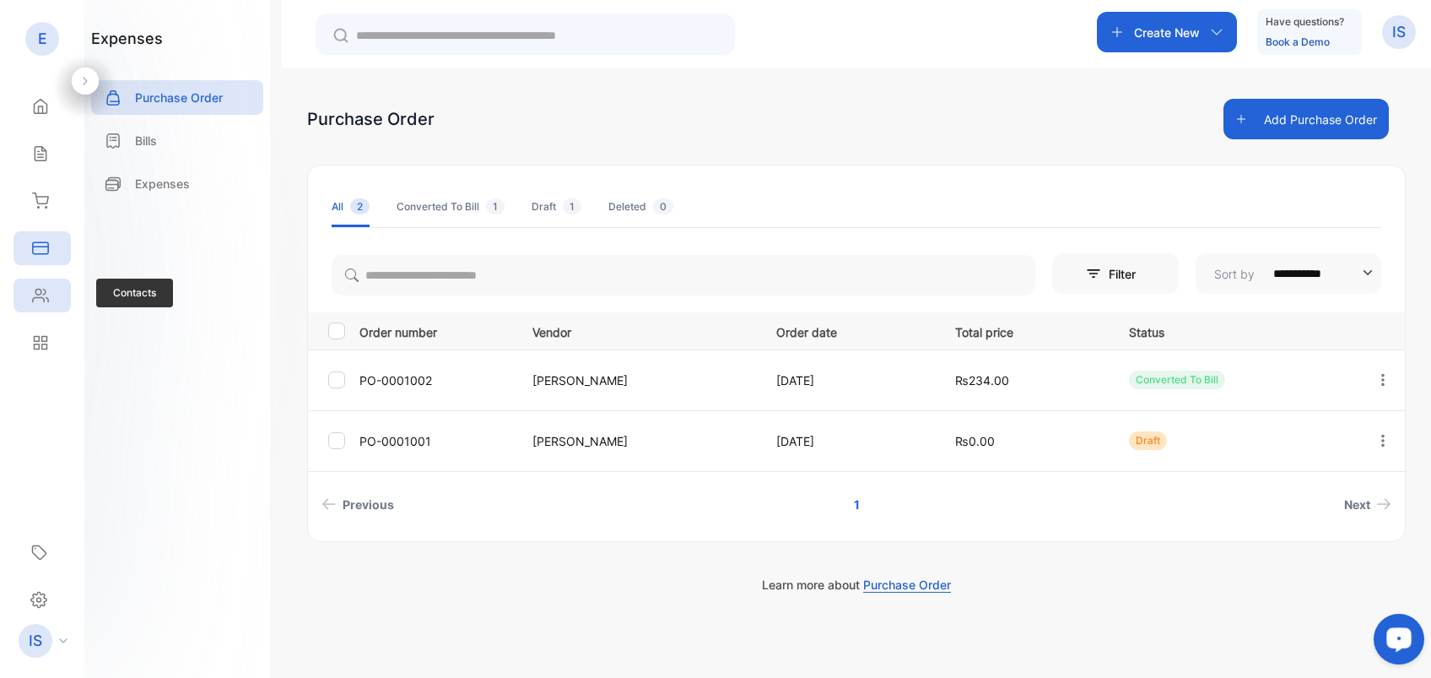 The image size is (1431, 678). What do you see at coordinates (39, 32) in the screenshot?
I see `button: Open LiveChat chat widget` at bounding box center [39, 32].